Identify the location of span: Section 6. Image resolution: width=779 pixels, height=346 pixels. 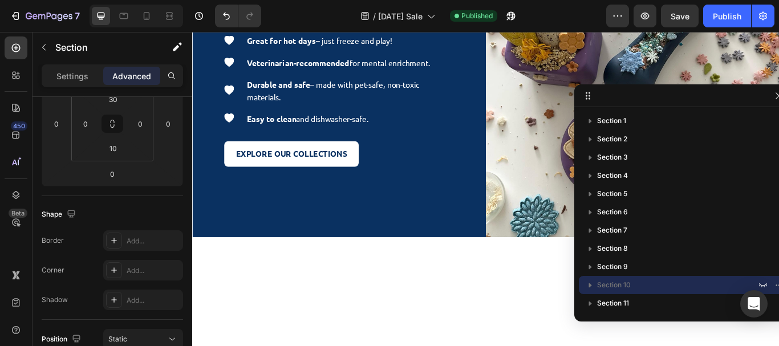
(613, 212).